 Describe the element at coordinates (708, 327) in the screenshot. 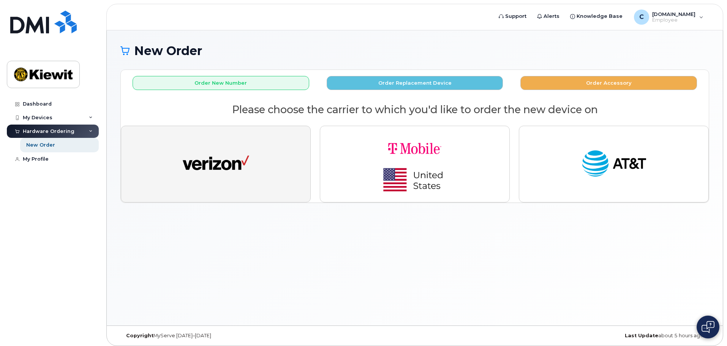

I see `img: Open chat` at that location.